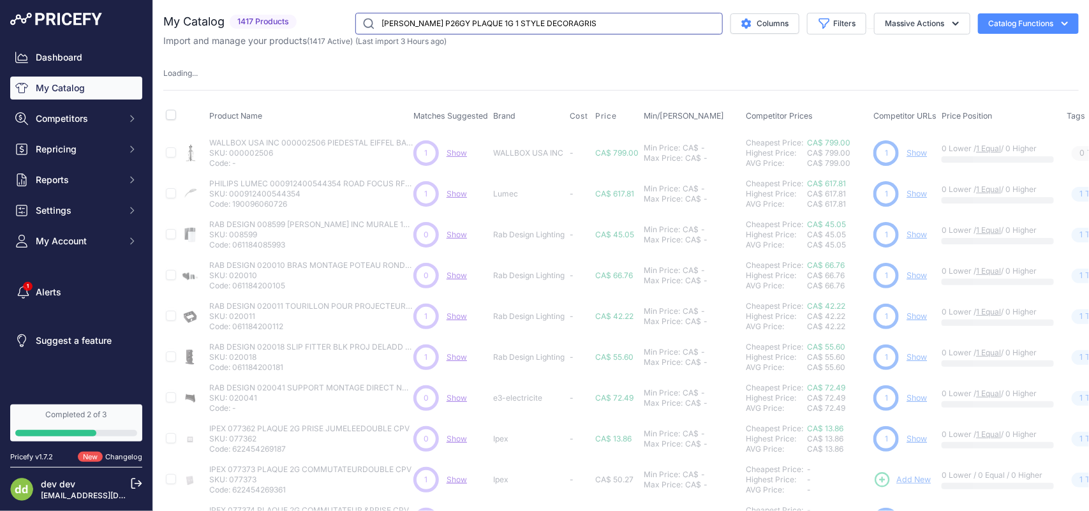 This screenshot has height=511, width=1089. I want to click on button: Catalog Functions, so click(1029, 24).